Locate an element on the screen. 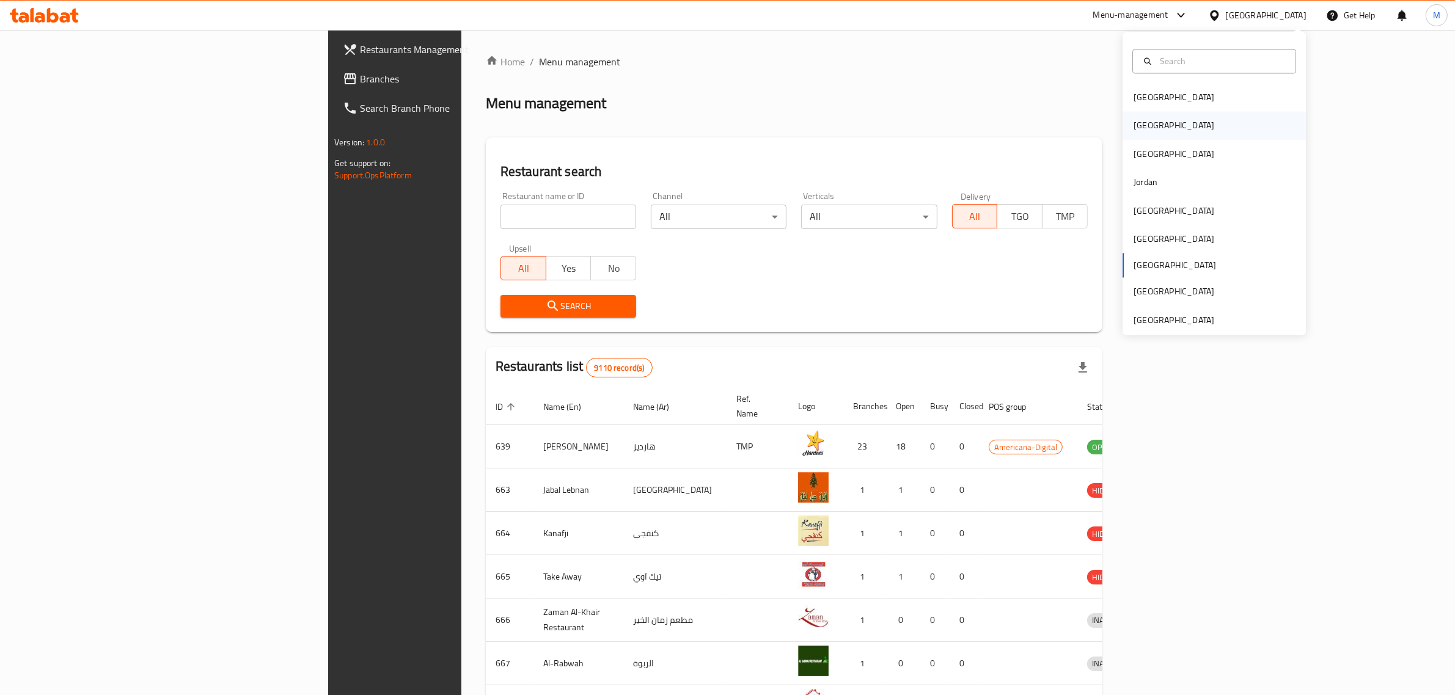 The image size is (1455, 695). td: تيك آوي is located at coordinates (675, 577).